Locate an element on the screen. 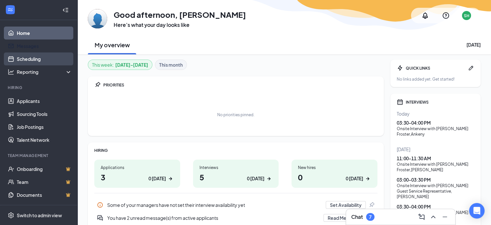 This screenshot has height=225, width=491. a: Scheduling is located at coordinates (44, 59).